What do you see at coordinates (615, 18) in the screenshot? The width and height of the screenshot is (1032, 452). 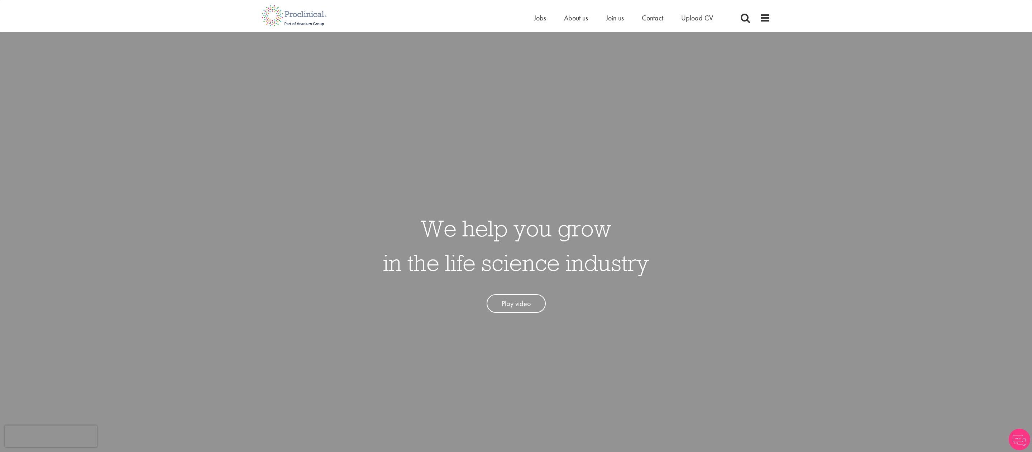 I see `a: Join us` at bounding box center [615, 18].